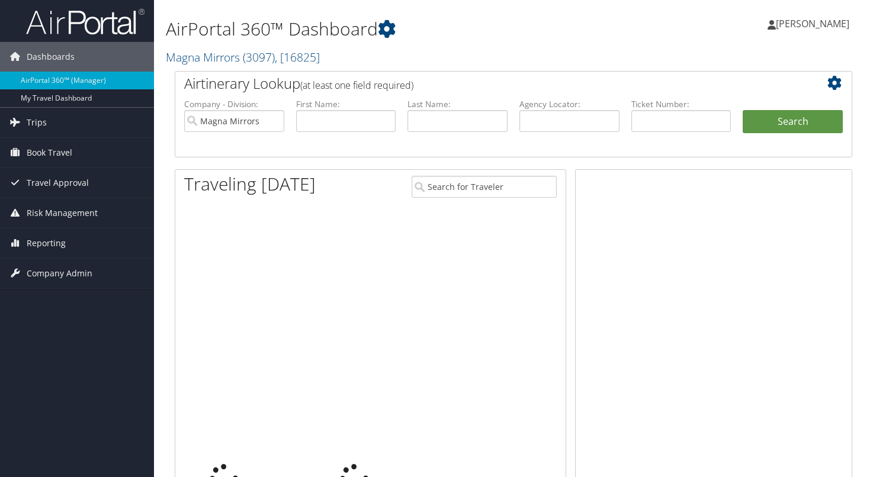  What do you see at coordinates (681, 104) in the screenshot?
I see `label: Ticket Number:` at bounding box center [681, 104].